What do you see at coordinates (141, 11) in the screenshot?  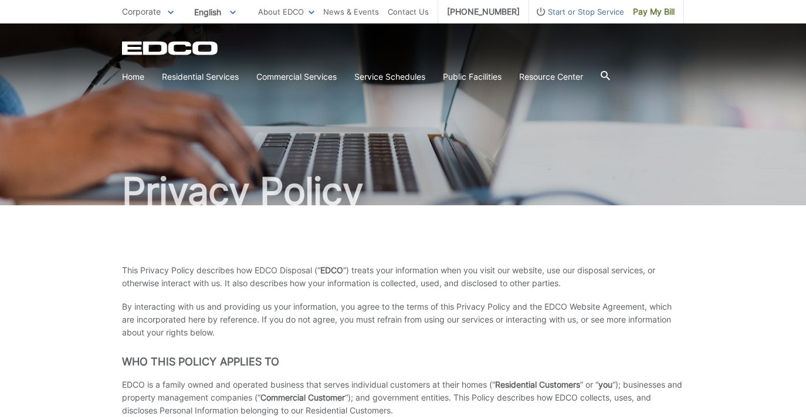 I see `span: Corporate` at bounding box center [141, 11].